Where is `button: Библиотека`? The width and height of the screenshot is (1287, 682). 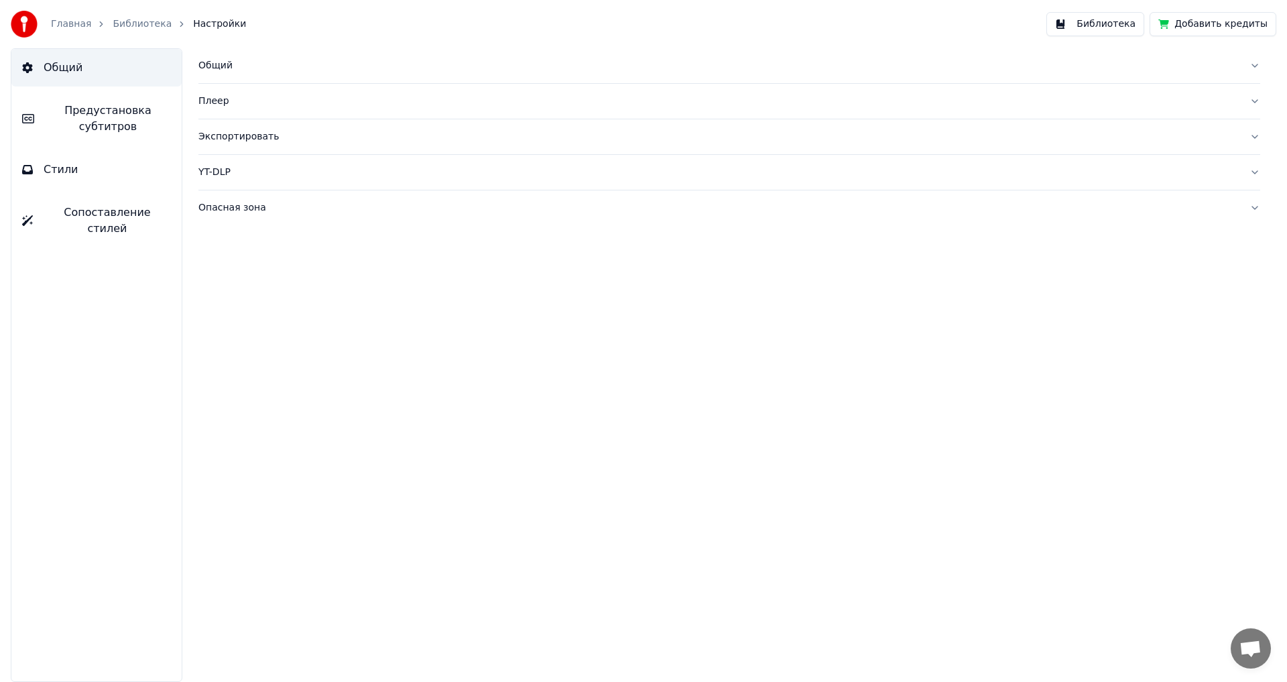
button: Библиотека is located at coordinates (1095, 24).